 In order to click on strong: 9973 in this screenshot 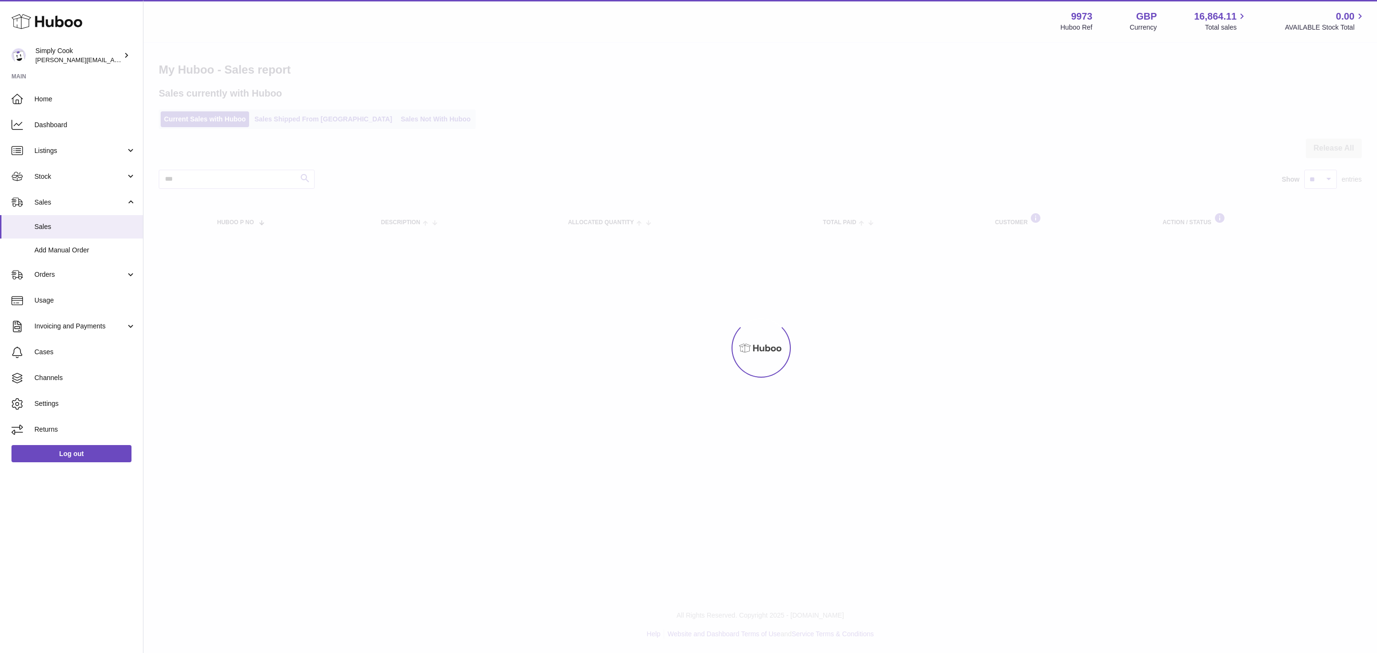, I will do `click(1081, 16)`.